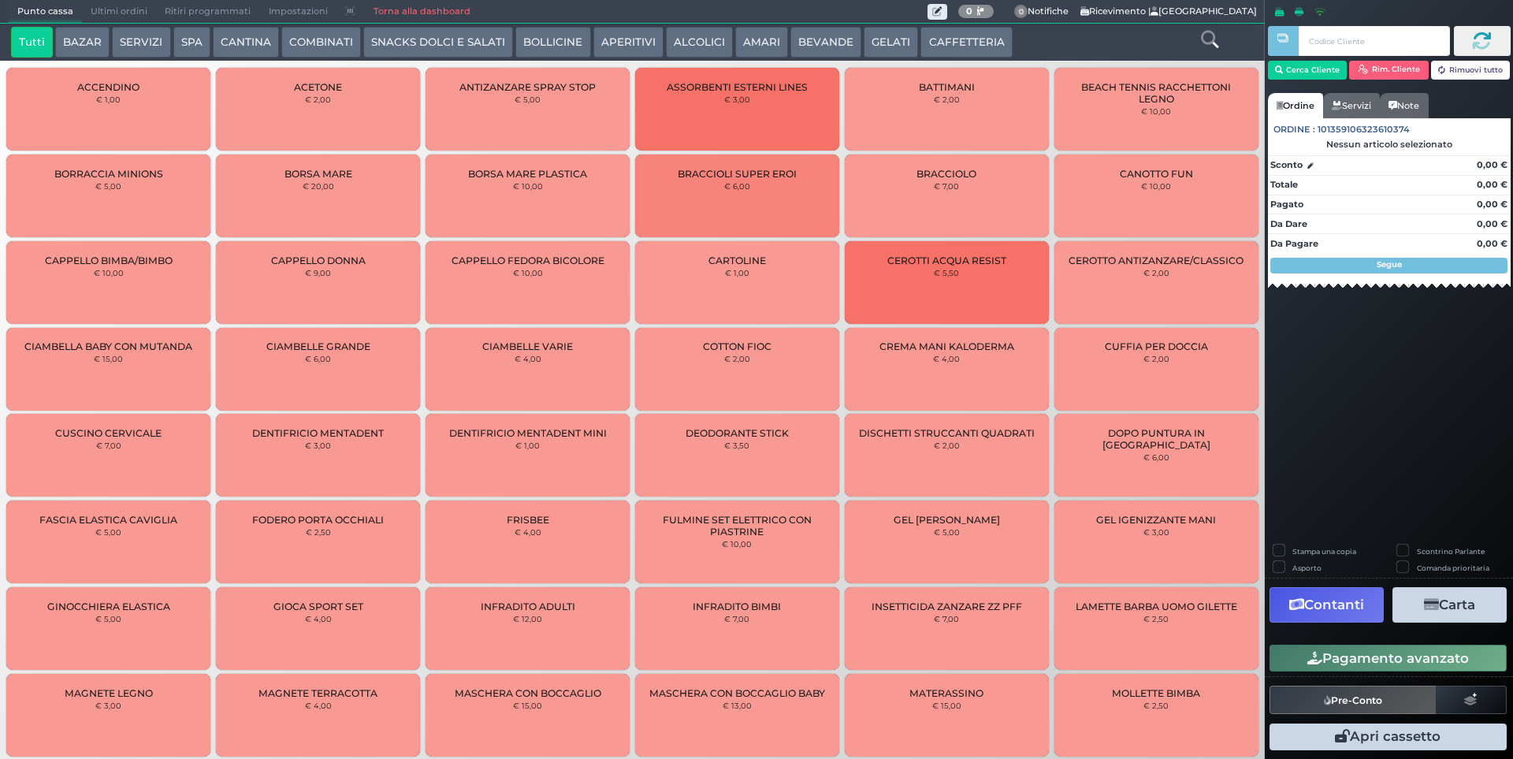 Image resolution: width=1513 pixels, height=759 pixels. Describe the element at coordinates (317, 273) in the screenshot. I see `small: € 9,00` at that location.